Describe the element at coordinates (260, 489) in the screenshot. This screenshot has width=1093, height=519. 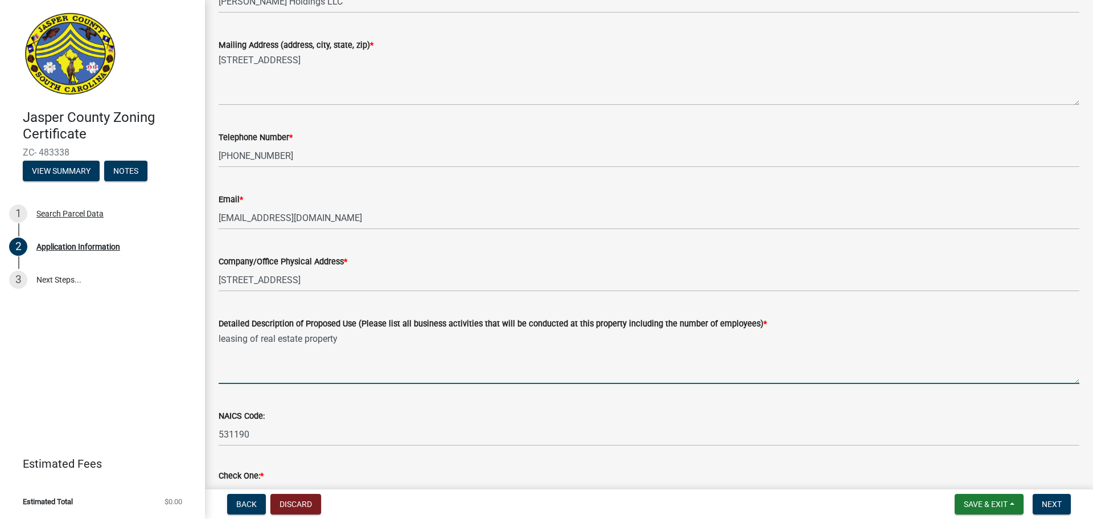
I see `label: New Business` at that location.